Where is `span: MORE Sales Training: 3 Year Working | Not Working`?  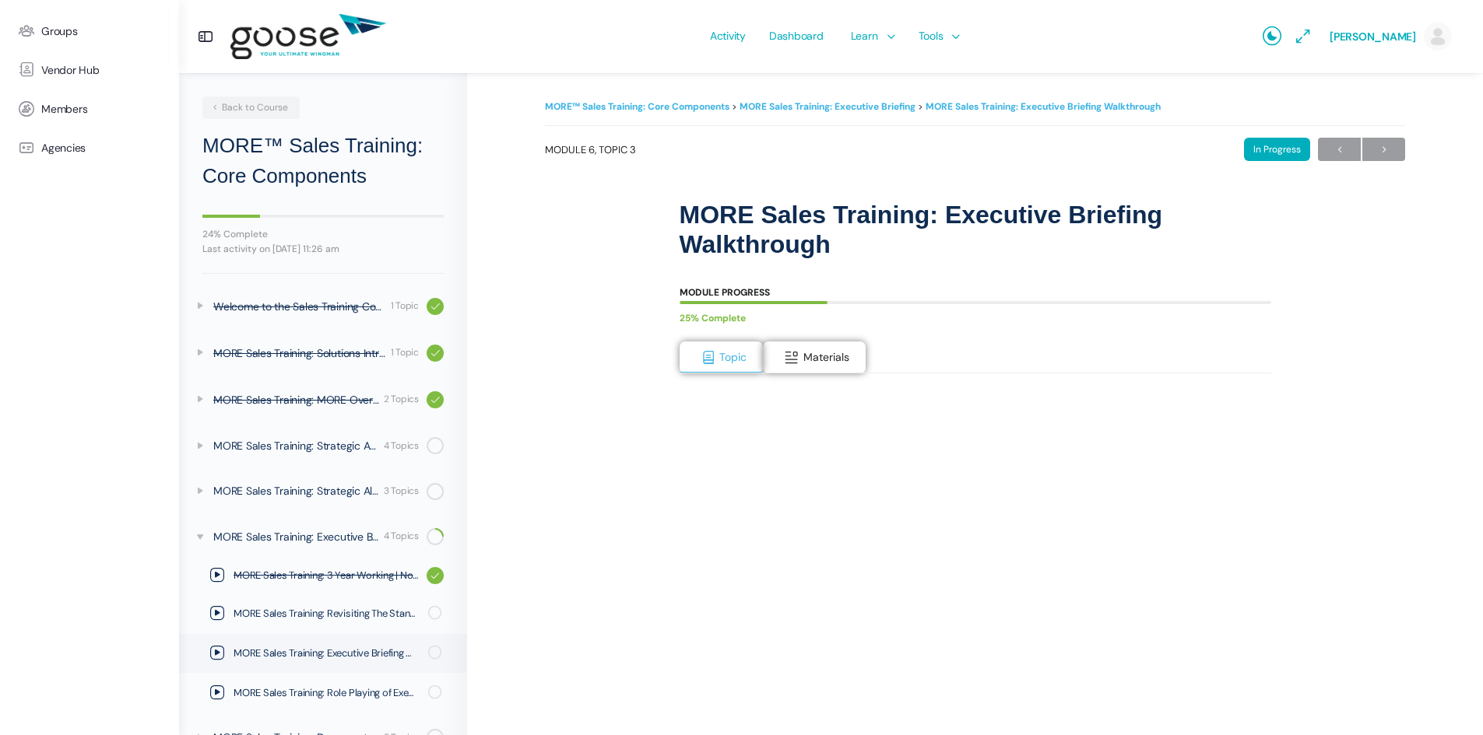
span: MORE Sales Training: 3 Year Working | Not Working is located at coordinates (326, 576).